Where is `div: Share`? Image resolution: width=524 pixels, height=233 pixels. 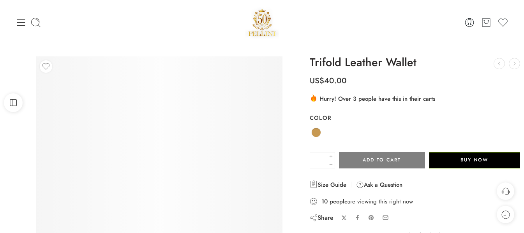 div: Share is located at coordinates (321, 218).